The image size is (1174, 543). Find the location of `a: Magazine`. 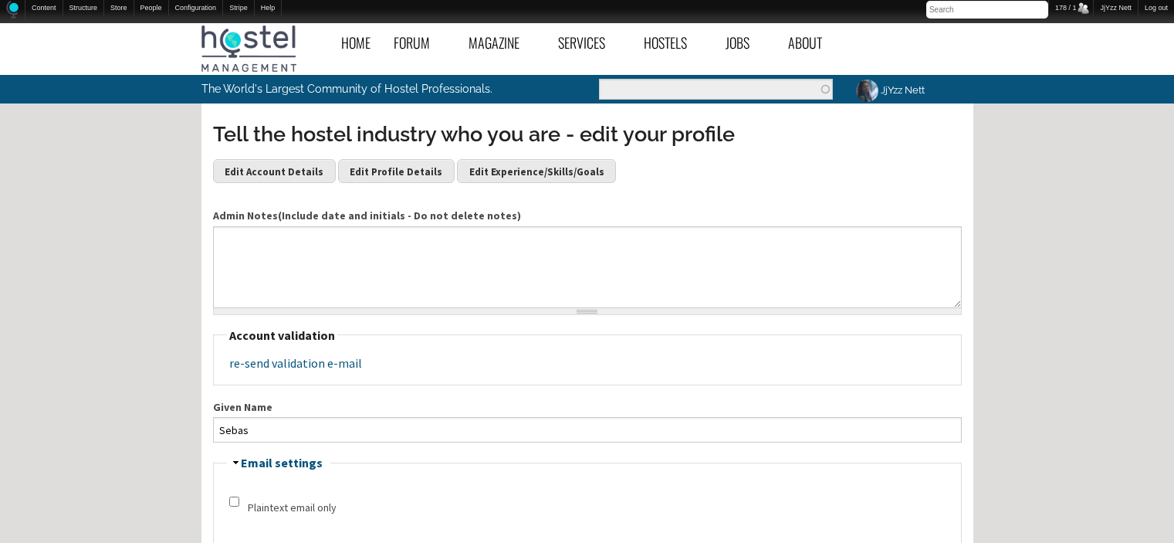

a: Magazine is located at coordinates (502, 42).